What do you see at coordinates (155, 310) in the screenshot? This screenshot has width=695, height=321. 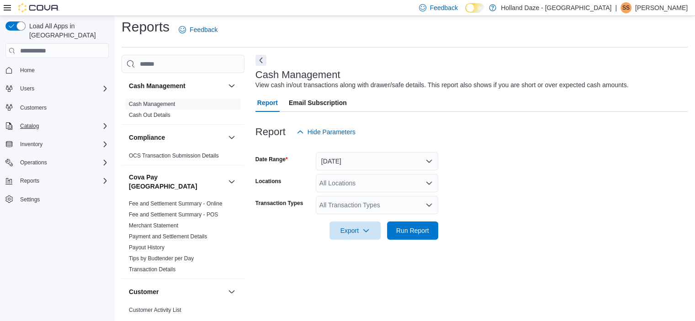 I see `span: Customer Activity List` at bounding box center [155, 310].